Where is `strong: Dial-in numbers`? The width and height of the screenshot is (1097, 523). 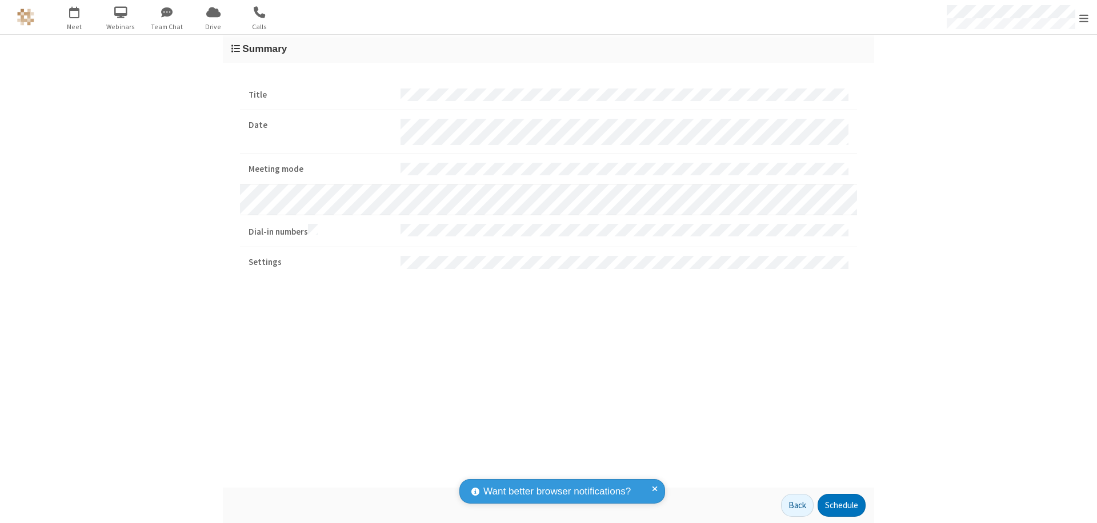 strong: Dial-in numbers is located at coordinates (320, 231).